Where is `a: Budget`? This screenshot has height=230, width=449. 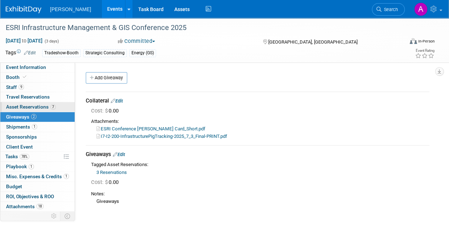 a: Budget is located at coordinates (37, 186).